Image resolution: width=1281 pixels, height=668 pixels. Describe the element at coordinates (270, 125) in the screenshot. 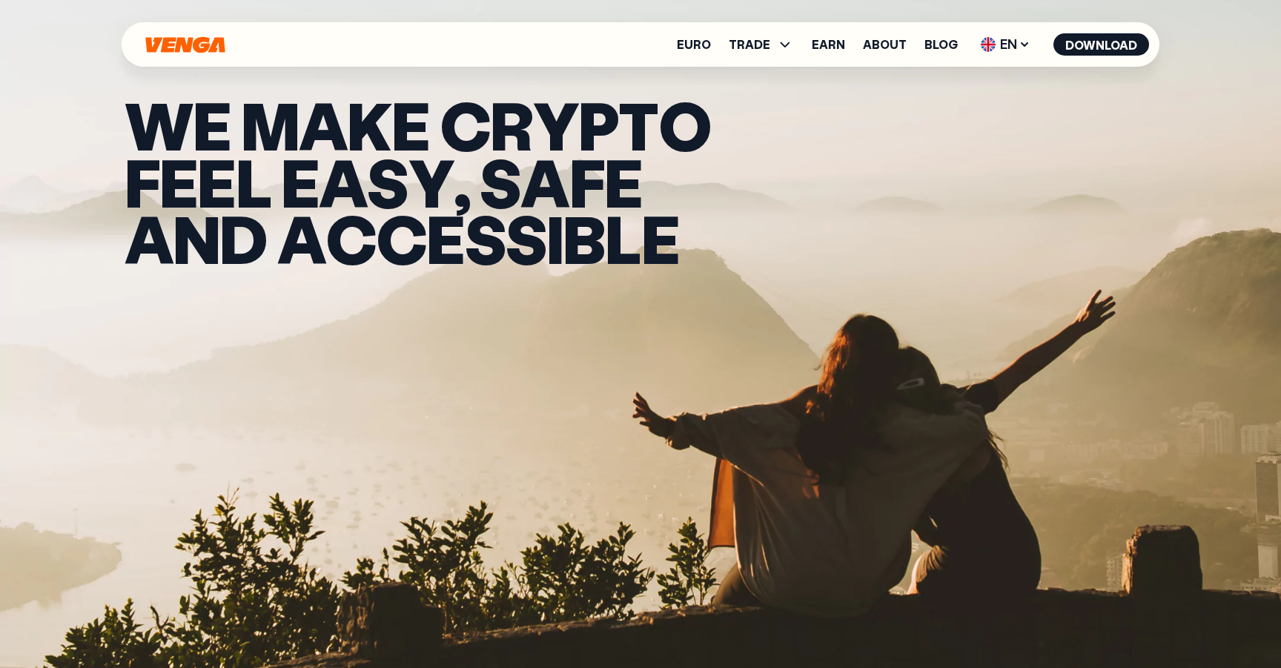

I see `span: m` at that location.